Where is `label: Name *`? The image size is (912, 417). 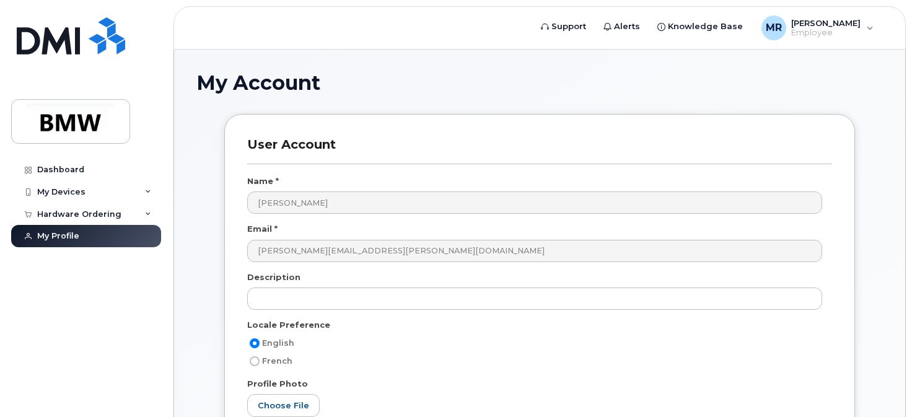 label: Name * is located at coordinates (263, 181).